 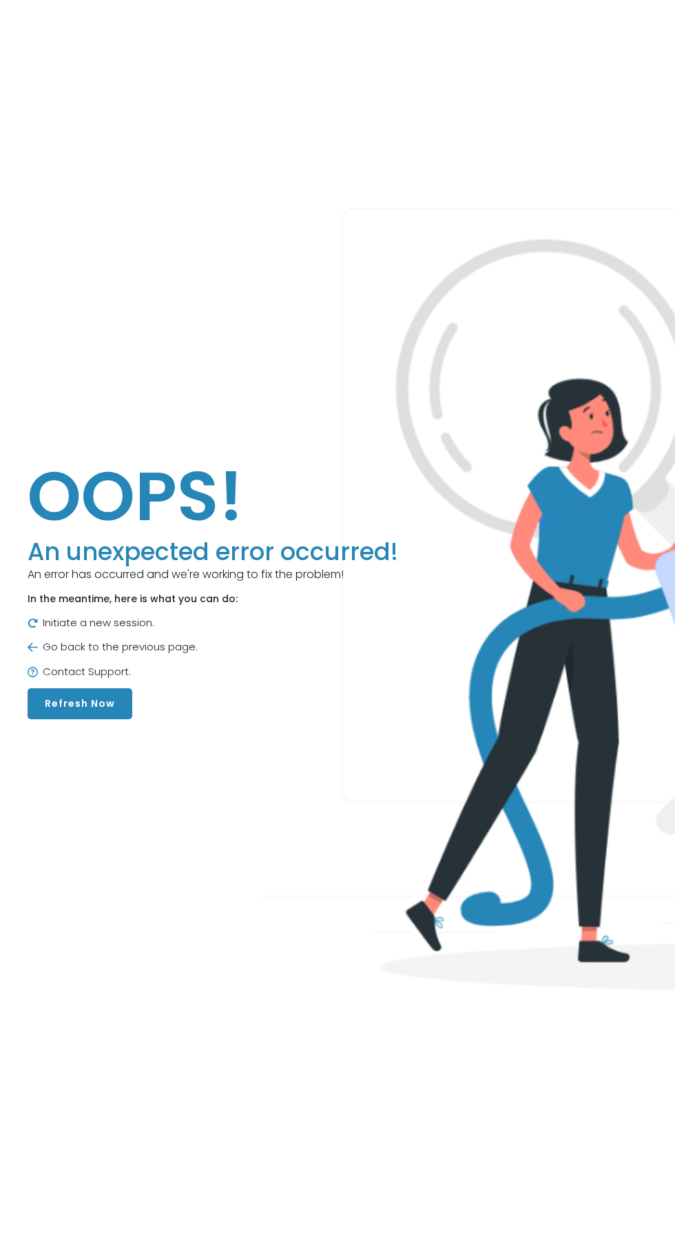 What do you see at coordinates (213, 647) in the screenshot?
I see `p: Go back to the previous page.` at bounding box center [213, 647].